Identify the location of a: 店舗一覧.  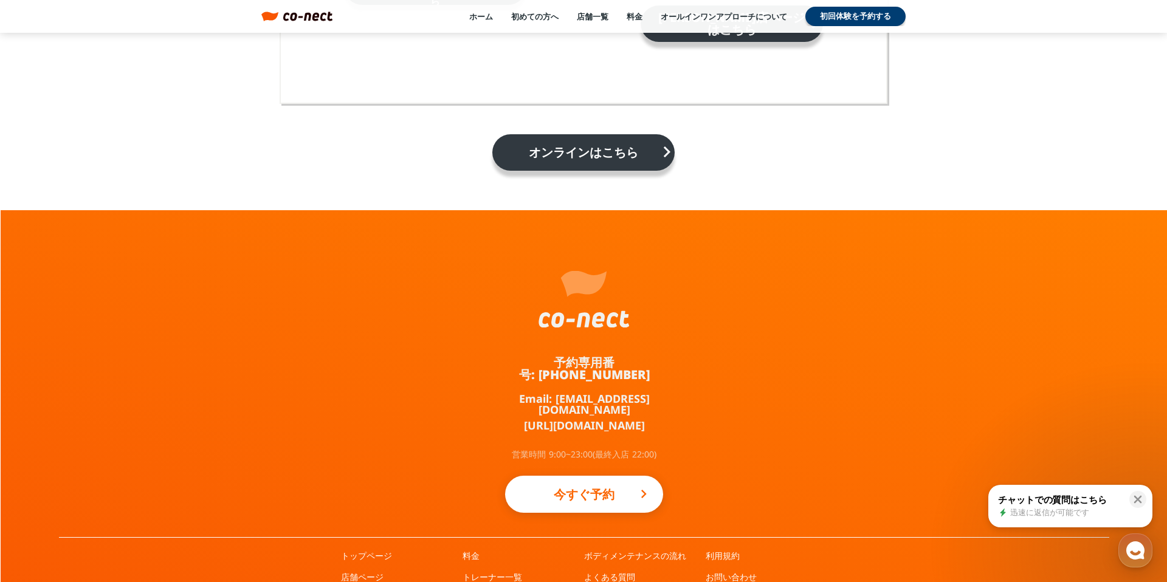
(592, 16).